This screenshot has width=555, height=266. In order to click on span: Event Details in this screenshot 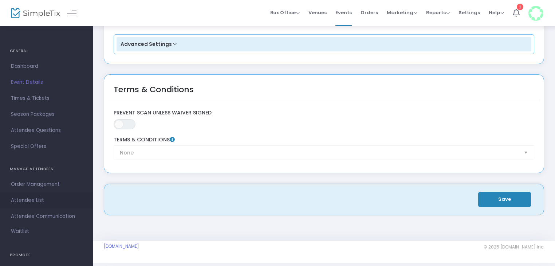, I will do `click(46, 82)`.